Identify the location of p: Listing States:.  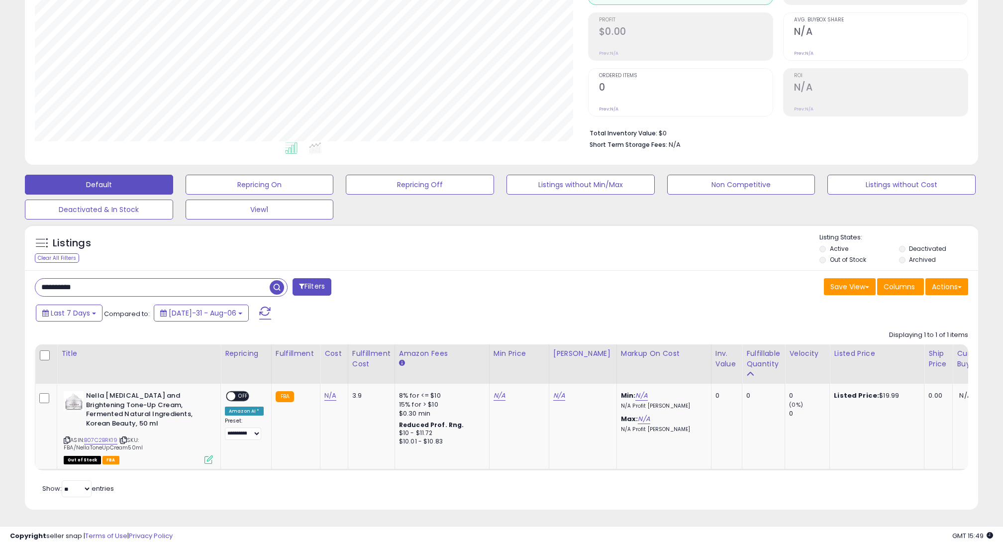
(898, 237).